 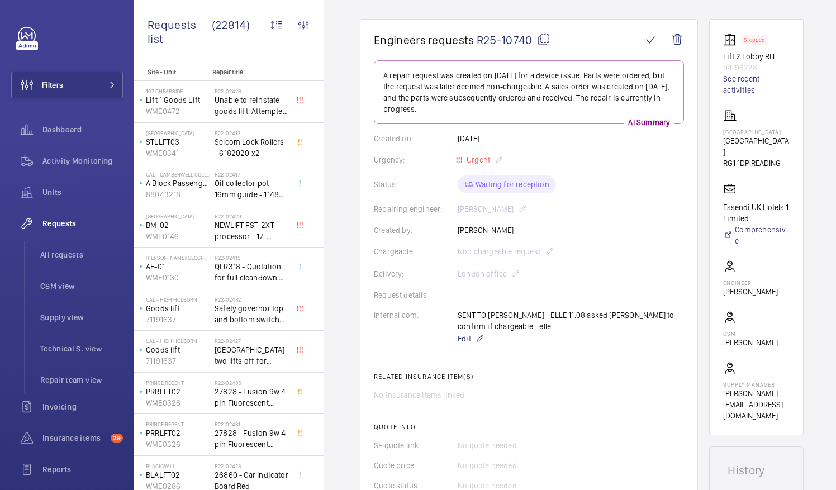 What do you see at coordinates (178, 195) in the screenshot?
I see `p: 88043218` at bounding box center [178, 195].